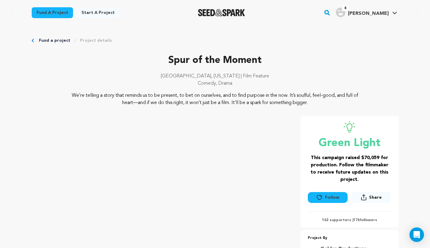 The width and height of the screenshot is (430, 248). Describe the element at coordinates (362, 12) in the screenshot. I see `div: Mike M.'s Profile` at that location.